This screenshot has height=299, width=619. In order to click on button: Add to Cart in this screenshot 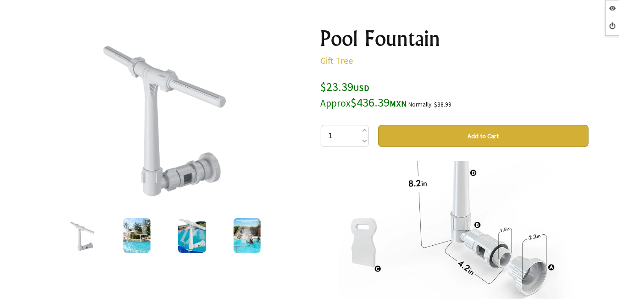, I will do `click(483, 136)`.